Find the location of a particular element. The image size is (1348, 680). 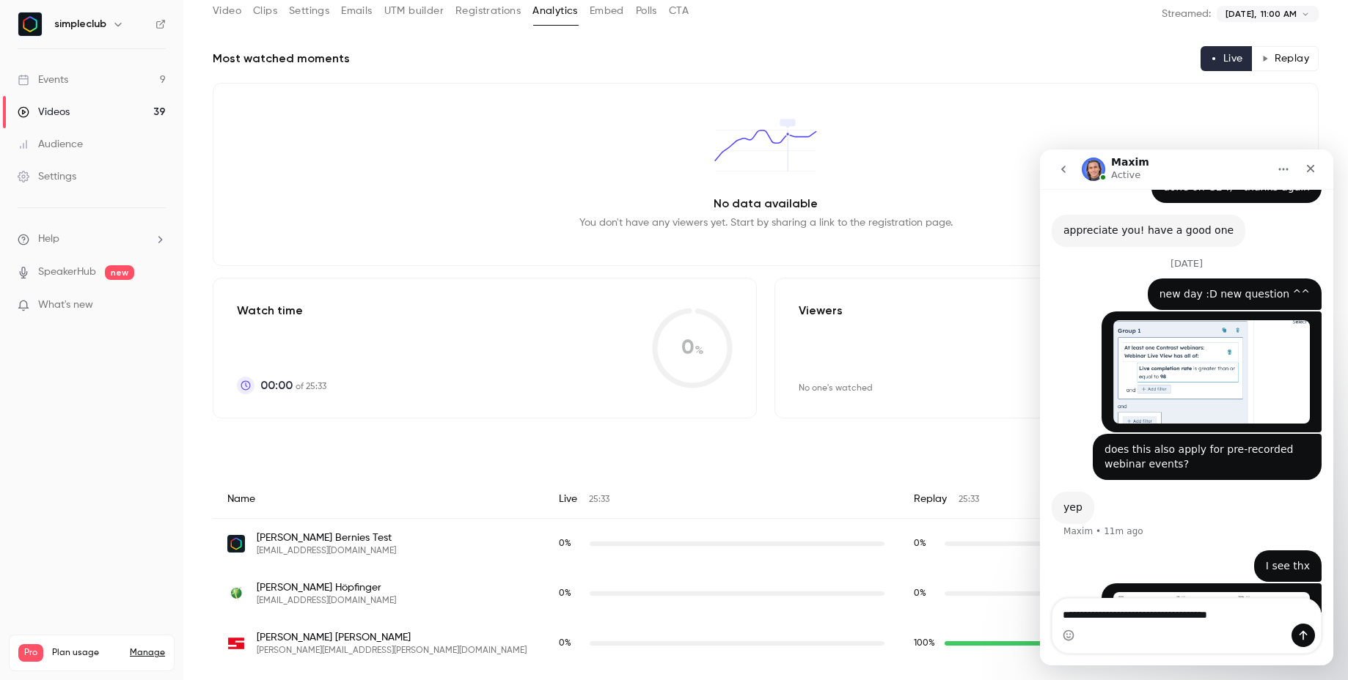

button: Live is located at coordinates (1226, 59).